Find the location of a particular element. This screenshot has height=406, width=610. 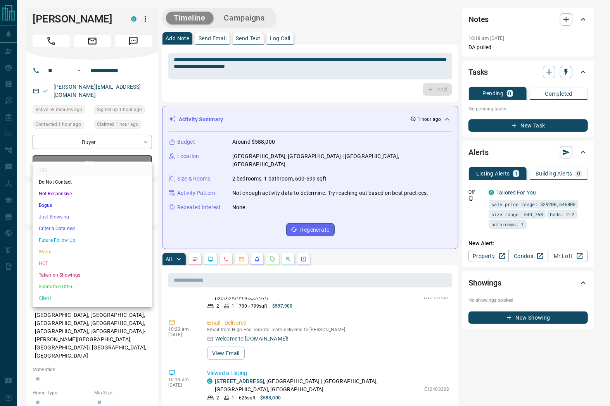

li: Future Follow Up is located at coordinates (92, 240).